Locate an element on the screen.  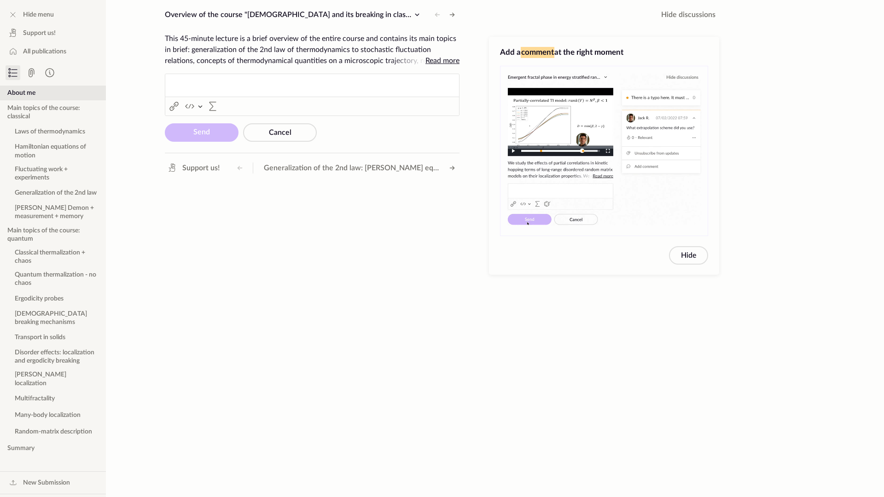
span: This 45-minute lecture is a brief overview of the entire course and contains its main topics in b... is located at coordinates (312, 50).